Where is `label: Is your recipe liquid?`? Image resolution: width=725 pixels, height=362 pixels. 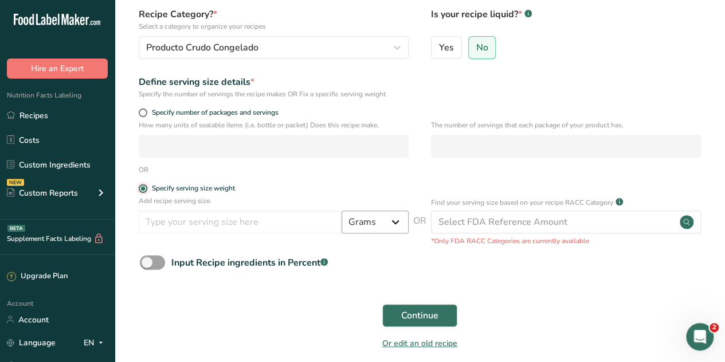
label: Is your recipe liquid? is located at coordinates (566, 19).